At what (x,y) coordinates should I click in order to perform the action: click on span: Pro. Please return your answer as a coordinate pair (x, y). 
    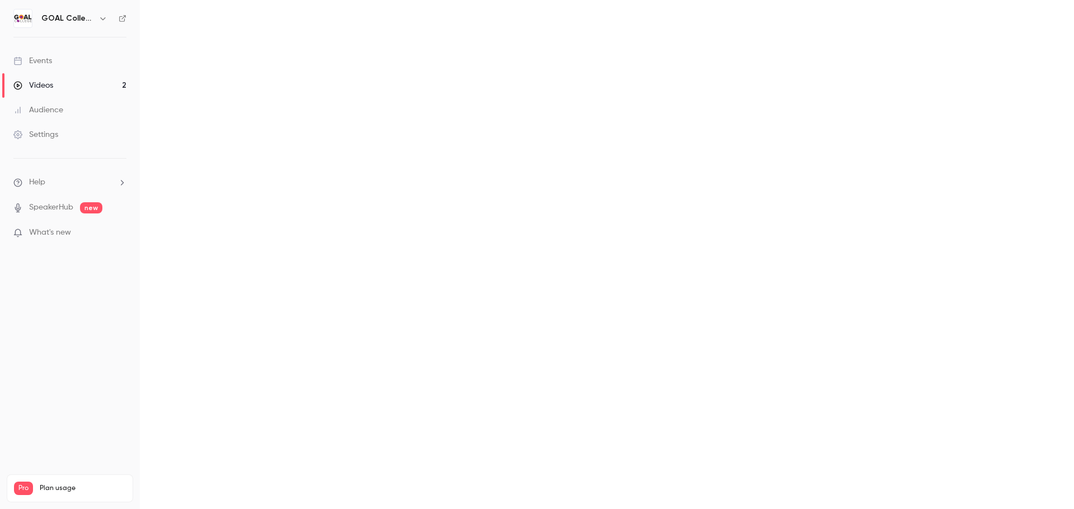
    Looking at the image, I should click on (23, 489).